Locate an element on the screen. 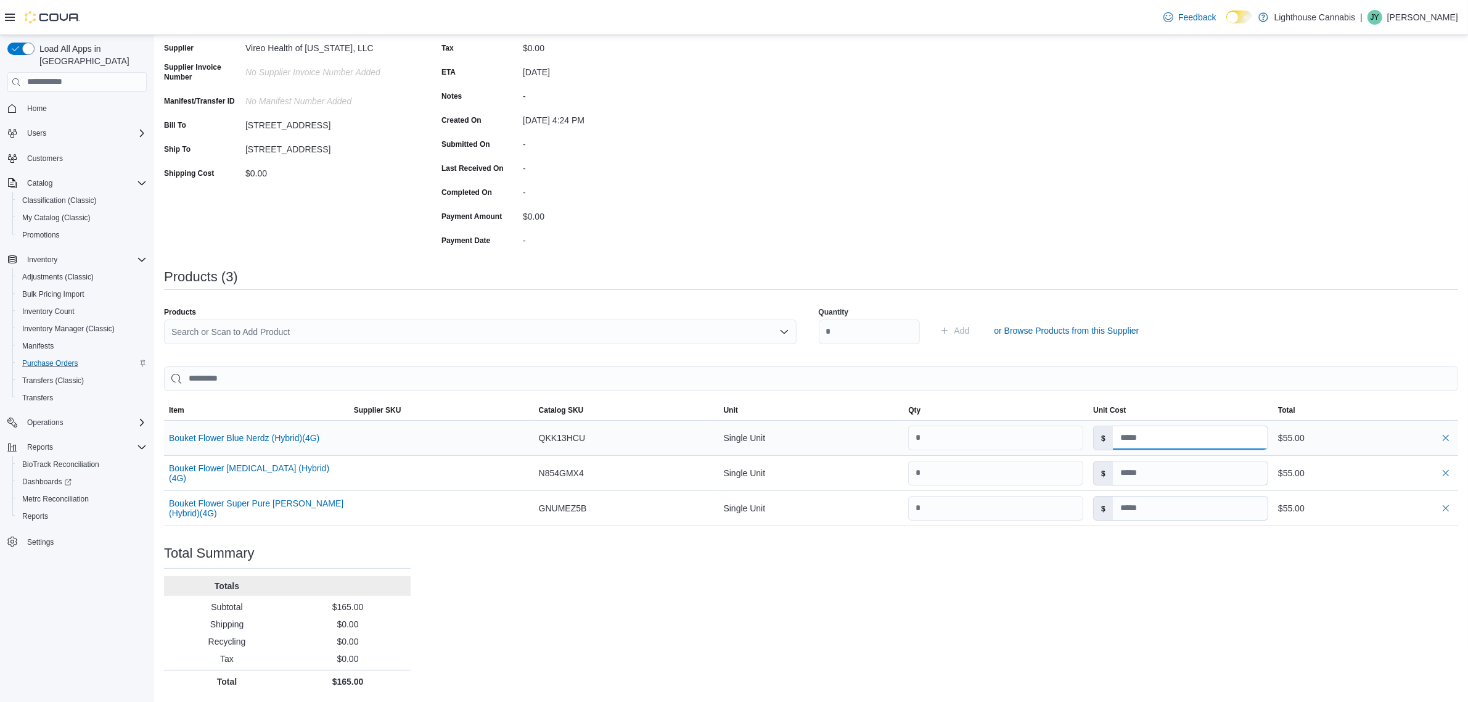 The image size is (1468, 702). p: $0.00 is located at coordinates (348, 624).